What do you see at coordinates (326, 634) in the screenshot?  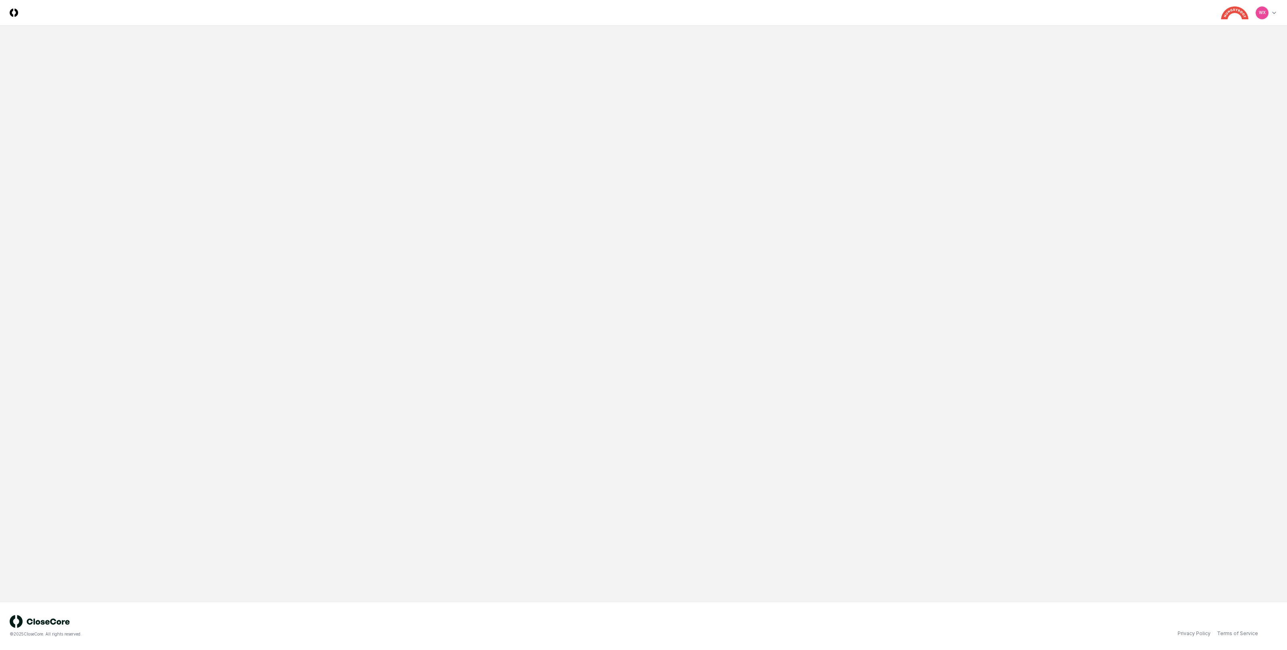 I see `div: © 2025 CloseCore. All rights reserved.` at bounding box center [326, 634].